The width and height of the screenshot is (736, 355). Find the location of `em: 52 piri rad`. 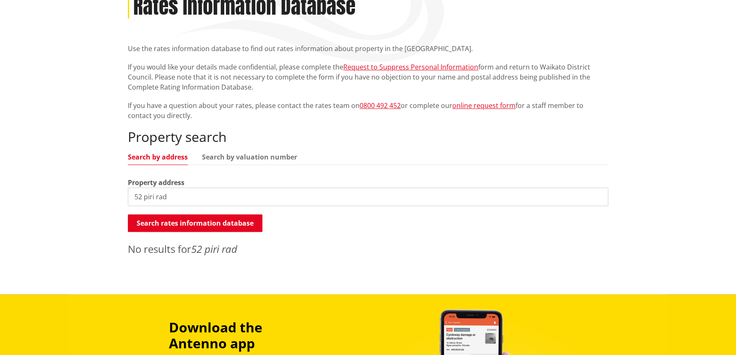

em: 52 piri rad is located at coordinates (214, 249).